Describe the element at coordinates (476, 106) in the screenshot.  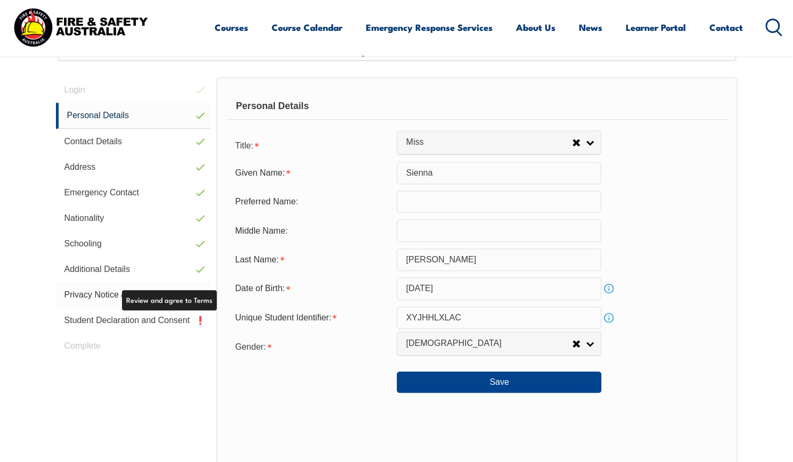
I see `div: Personal Details` at that location.